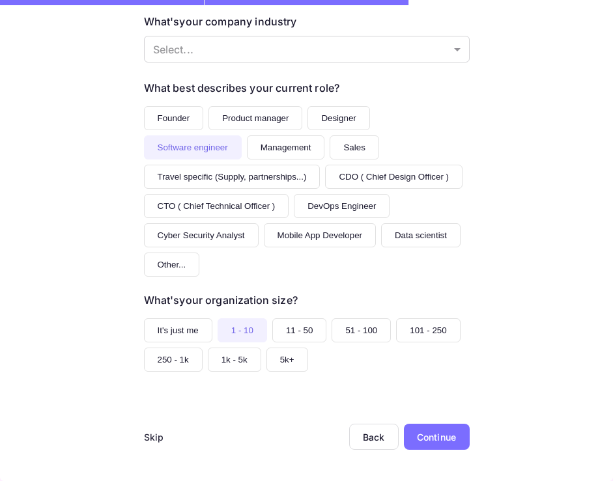 This screenshot has height=481, width=613. I want to click on p: Select..., so click(301, 50).